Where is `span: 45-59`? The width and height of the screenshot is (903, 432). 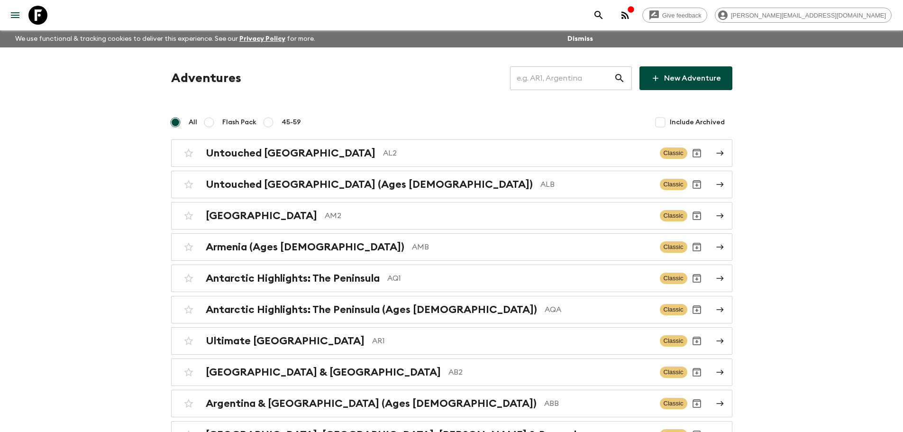 span: 45-59 is located at coordinates (291, 122).